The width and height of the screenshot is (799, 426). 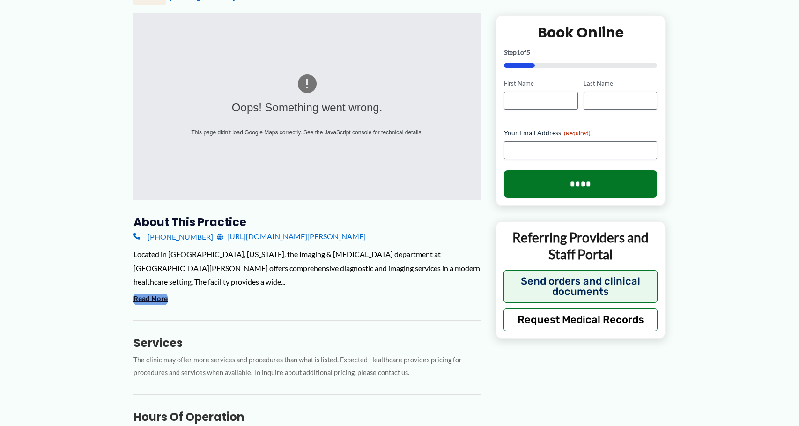 I want to click on div: Oops! Something went wrong., so click(x=307, y=108).